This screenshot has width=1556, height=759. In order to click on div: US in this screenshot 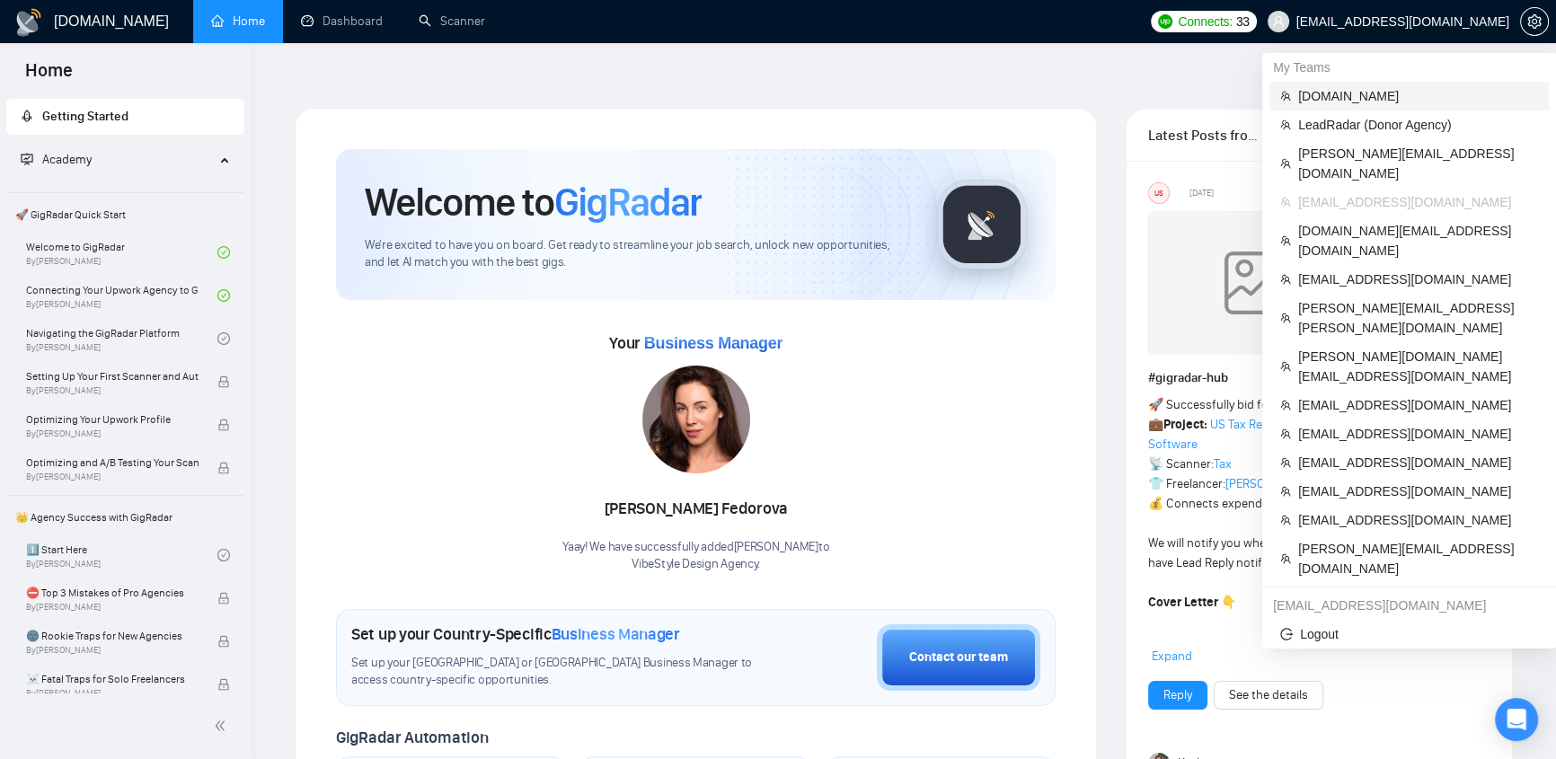, I will do `click(1159, 193)`.